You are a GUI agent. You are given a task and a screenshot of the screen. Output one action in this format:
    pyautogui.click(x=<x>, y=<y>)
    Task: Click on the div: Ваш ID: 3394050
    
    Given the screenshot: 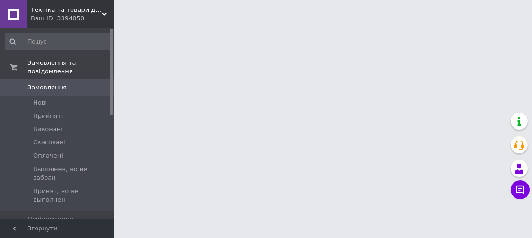 What is the action you would take?
    pyautogui.click(x=72, y=18)
    